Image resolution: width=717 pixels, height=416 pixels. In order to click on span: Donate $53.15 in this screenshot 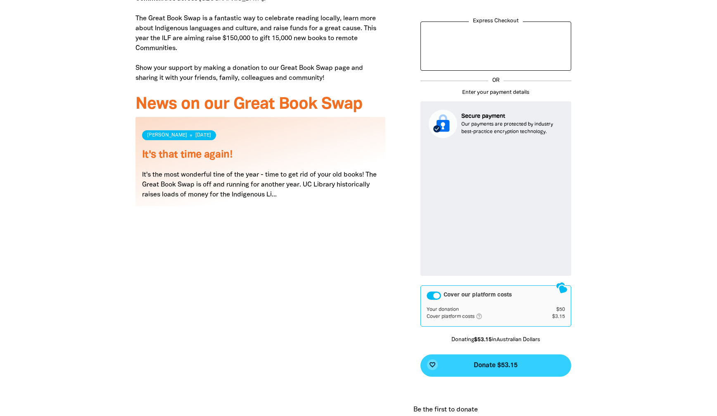, I will do `click(496, 365)`.